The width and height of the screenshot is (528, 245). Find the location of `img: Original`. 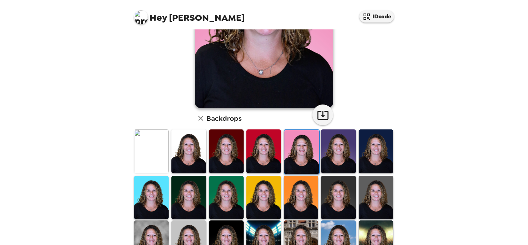

img: Original is located at coordinates (151, 151).